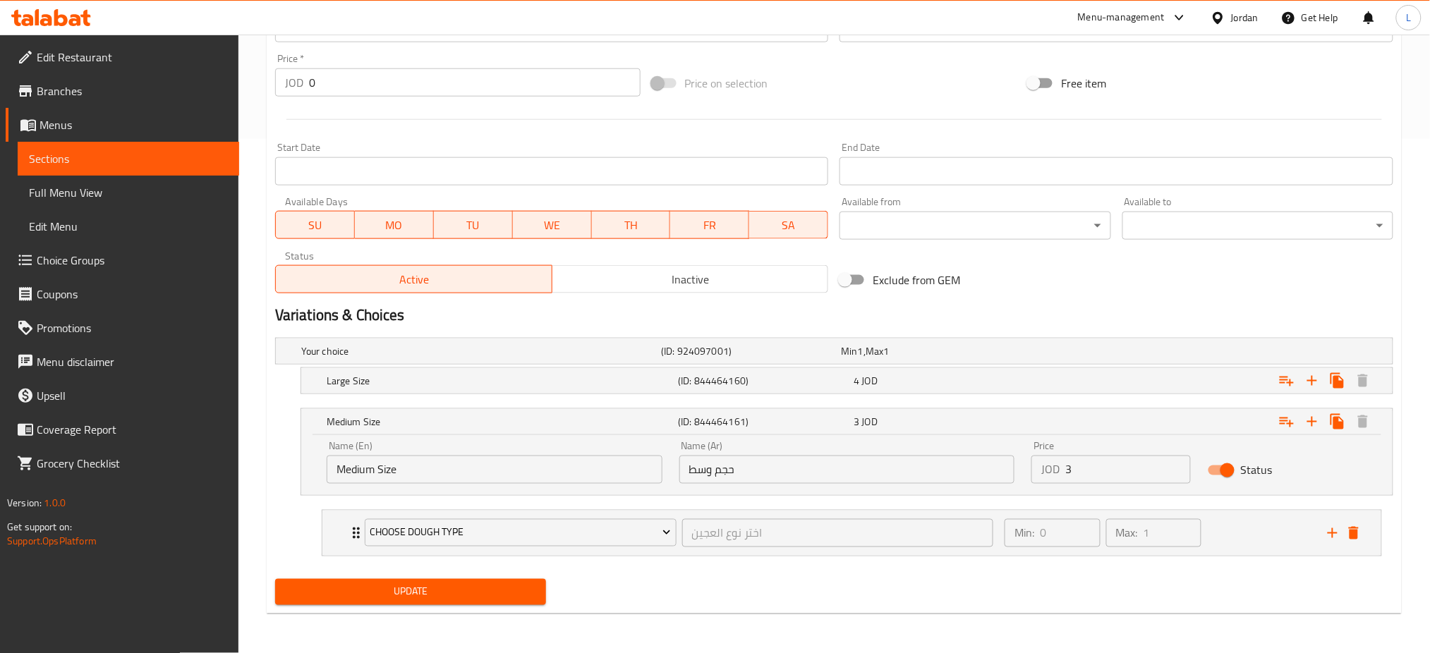 Image resolution: width=1430 pixels, height=653 pixels. What do you see at coordinates (552, 225) in the screenshot?
I see `span: WE` at bounding box center [552, 225].